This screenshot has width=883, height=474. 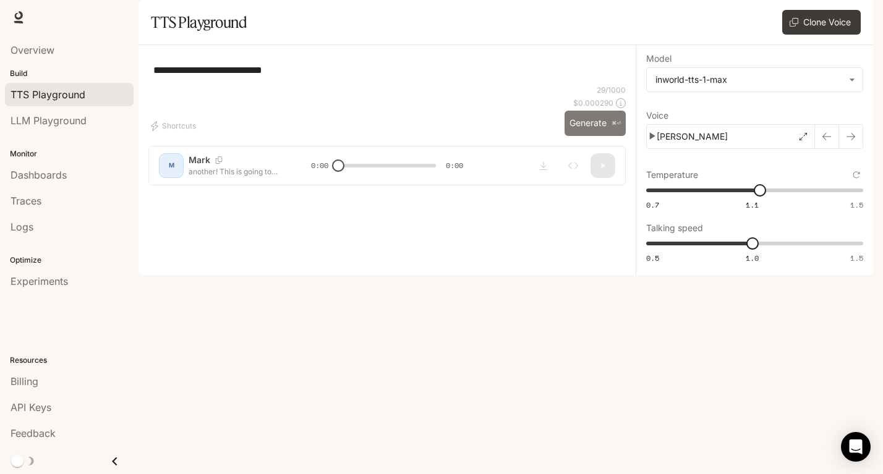 I want to click on button: Shortcuts, so click(x=174, y=126).